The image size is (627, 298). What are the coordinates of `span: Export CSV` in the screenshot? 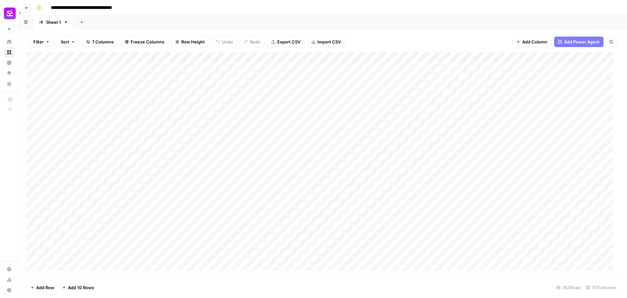 It's located at (289, 42).